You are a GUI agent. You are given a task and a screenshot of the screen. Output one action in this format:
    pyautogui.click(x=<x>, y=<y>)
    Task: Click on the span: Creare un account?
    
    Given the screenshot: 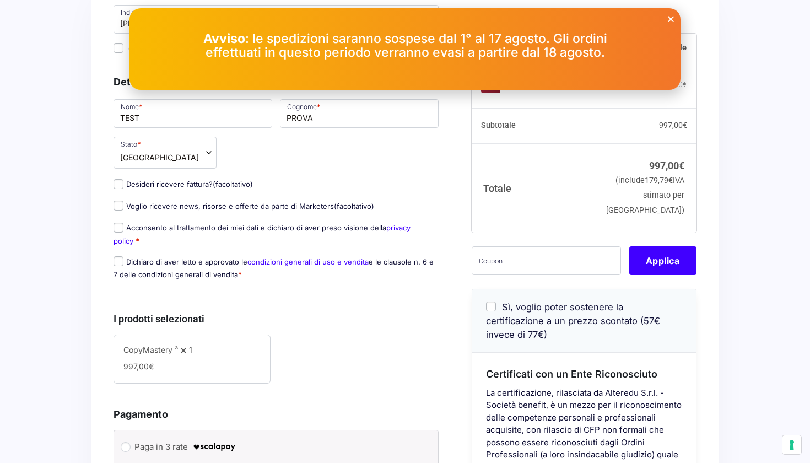 What is the action you would take?
    pyautogui.click(x=162, y=48)
    